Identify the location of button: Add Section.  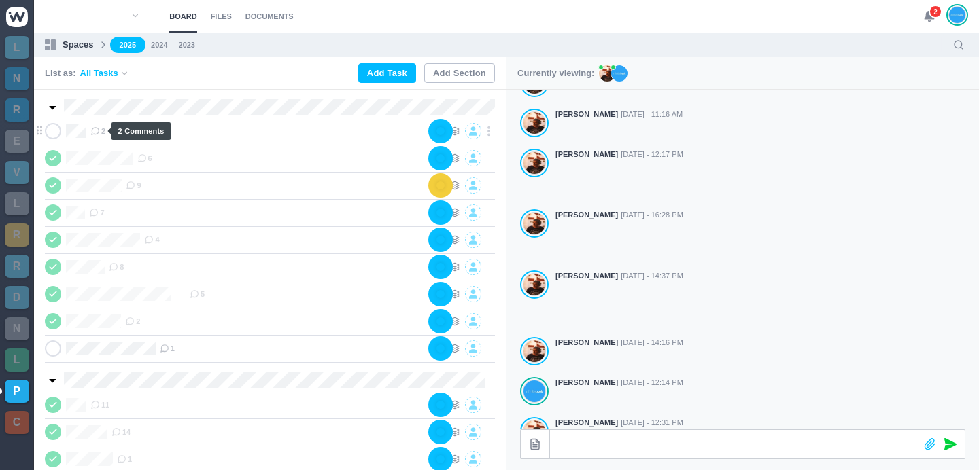
(459, 73).